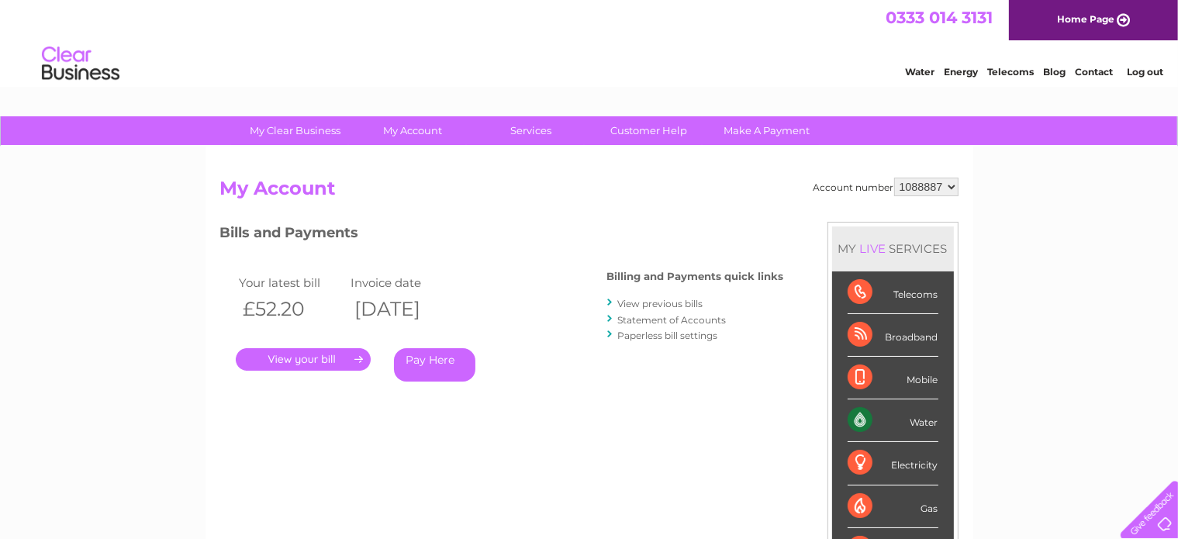 Image resolution: width=1178 pixels, height=539 pixels. What do you see at coordinates (402, 282) in the screenshot?
I see `td: Invoice date` at bounding box center [402, 282].